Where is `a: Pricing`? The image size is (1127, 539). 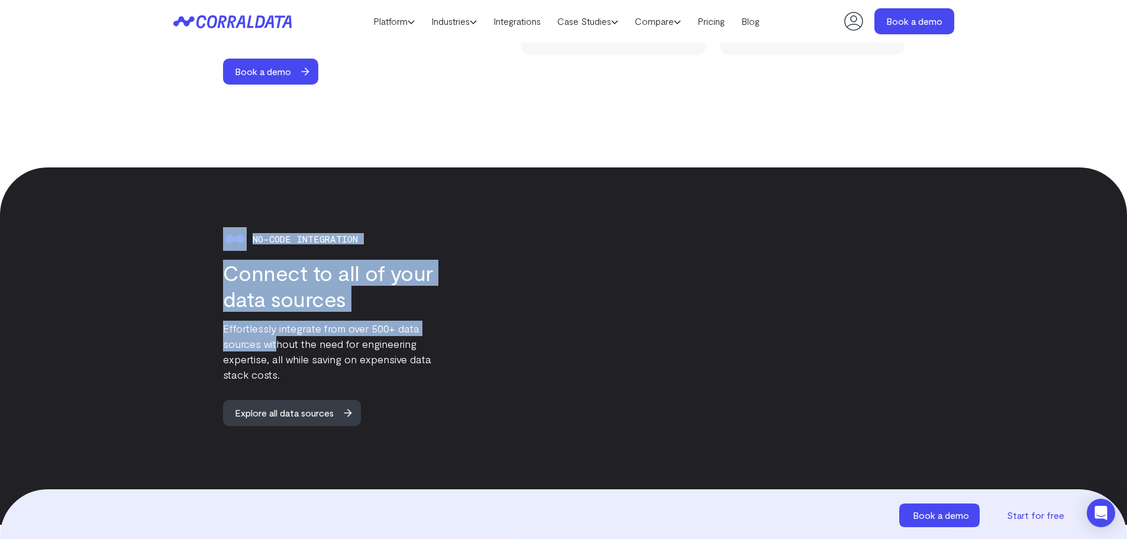
a: Pricing is located at coordinates (711, 21).